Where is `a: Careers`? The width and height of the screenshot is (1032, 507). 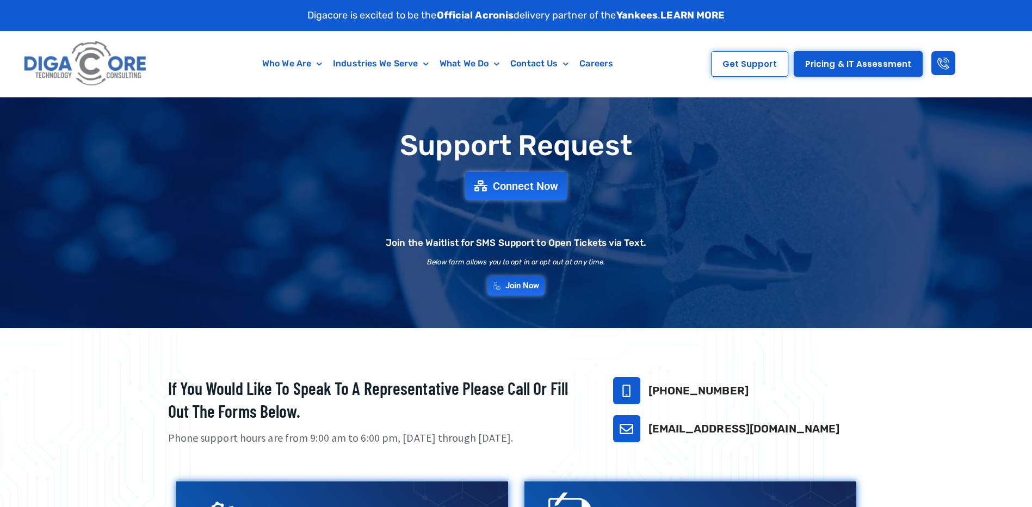 a: Careers is located at coordinates (596, 64).